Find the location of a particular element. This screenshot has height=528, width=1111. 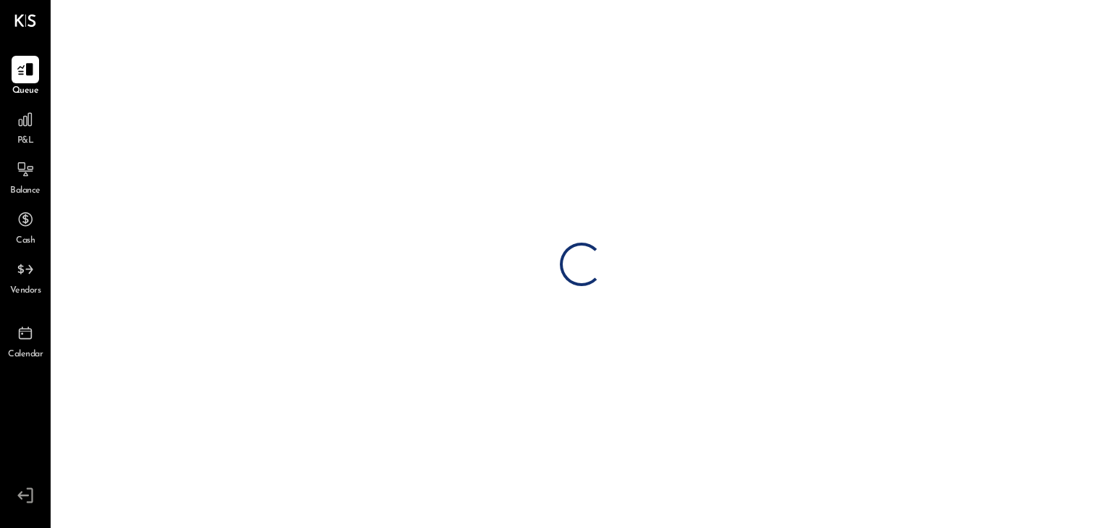

span: Calendar is located at coordinates (25, 355).